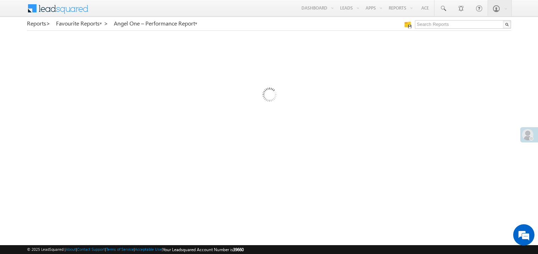 The image size is (538, 254). I want to click on img: Loading..., so click(269, 96).